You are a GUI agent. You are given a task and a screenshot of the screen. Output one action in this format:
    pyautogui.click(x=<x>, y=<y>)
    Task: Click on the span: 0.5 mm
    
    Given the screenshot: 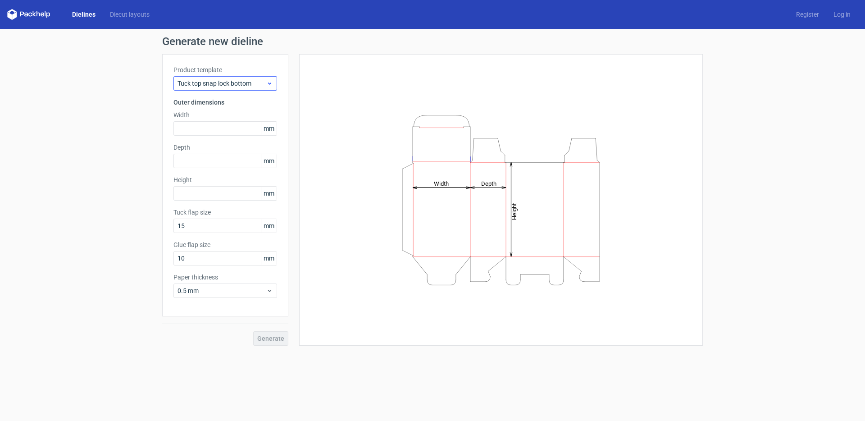 What is the action you would take?
    pyautogui.click(x=222, y=291)
    